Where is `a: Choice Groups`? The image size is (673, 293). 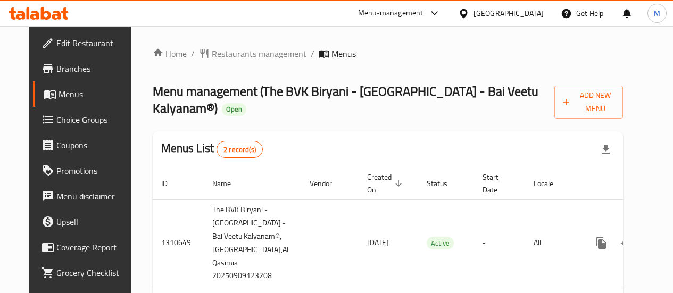 a: Choice Groups is located at coordinates (87, 120).